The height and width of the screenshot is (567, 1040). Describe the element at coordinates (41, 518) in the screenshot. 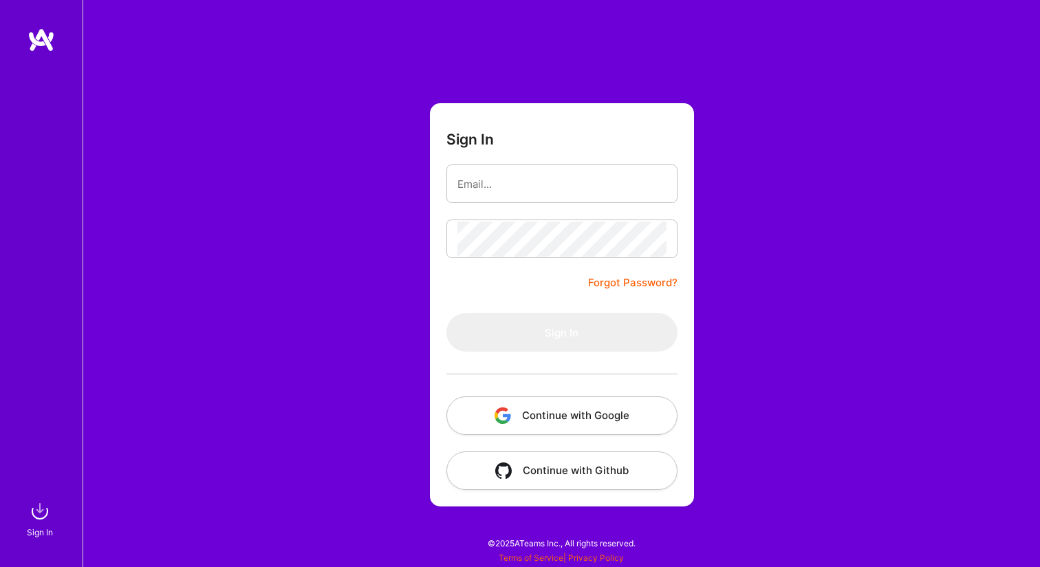

I see `a: sign inSign In` at that location.